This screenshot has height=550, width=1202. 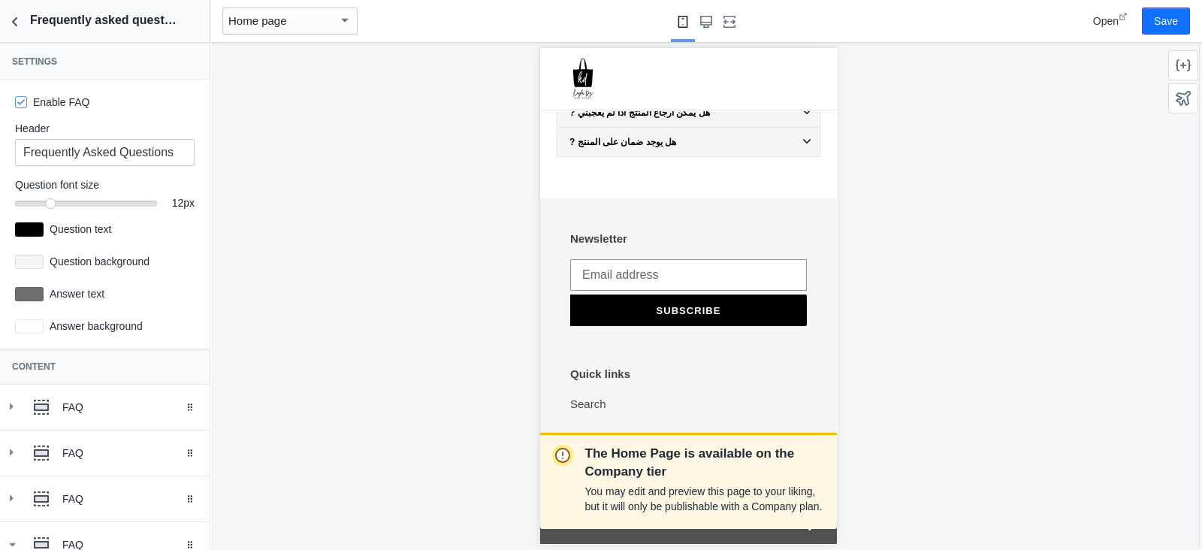 I want to click on h3: Quick links, so click(x=60, y=326).